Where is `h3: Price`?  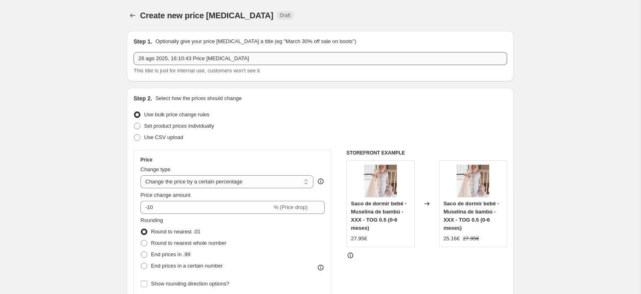
h3: Price is located at coordinates (146, 160).